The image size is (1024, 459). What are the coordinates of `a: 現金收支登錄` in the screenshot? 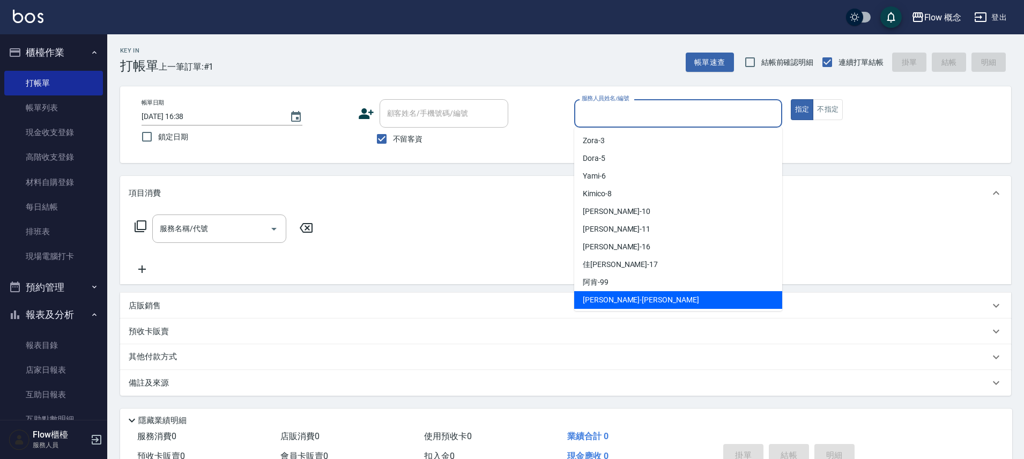 It's located at (54, 132).